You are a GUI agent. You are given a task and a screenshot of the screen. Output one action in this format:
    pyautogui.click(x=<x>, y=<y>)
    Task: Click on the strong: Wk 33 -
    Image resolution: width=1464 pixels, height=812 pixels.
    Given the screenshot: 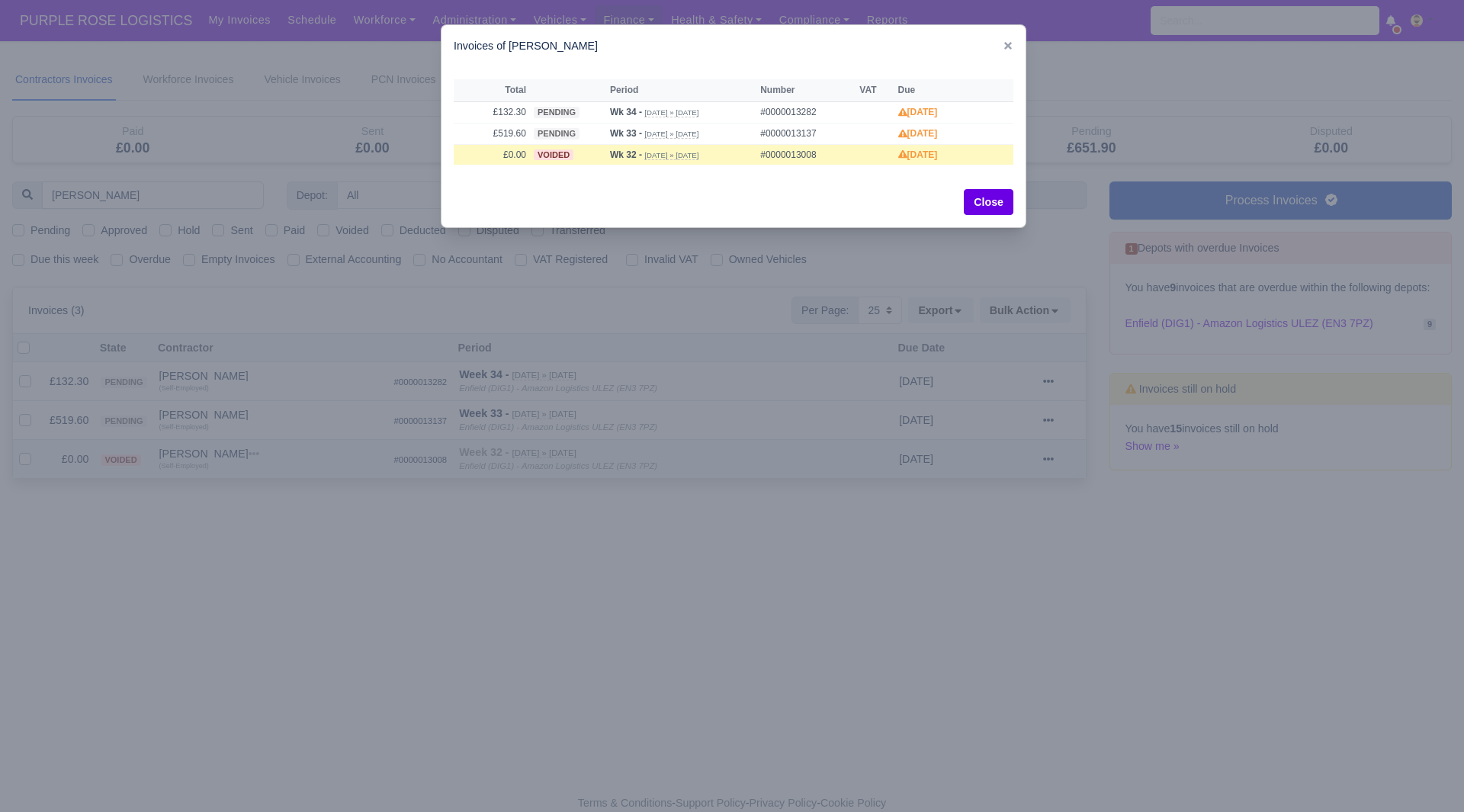 What is the action you would take?
    pyautogui.click(x=626, y=134)
    